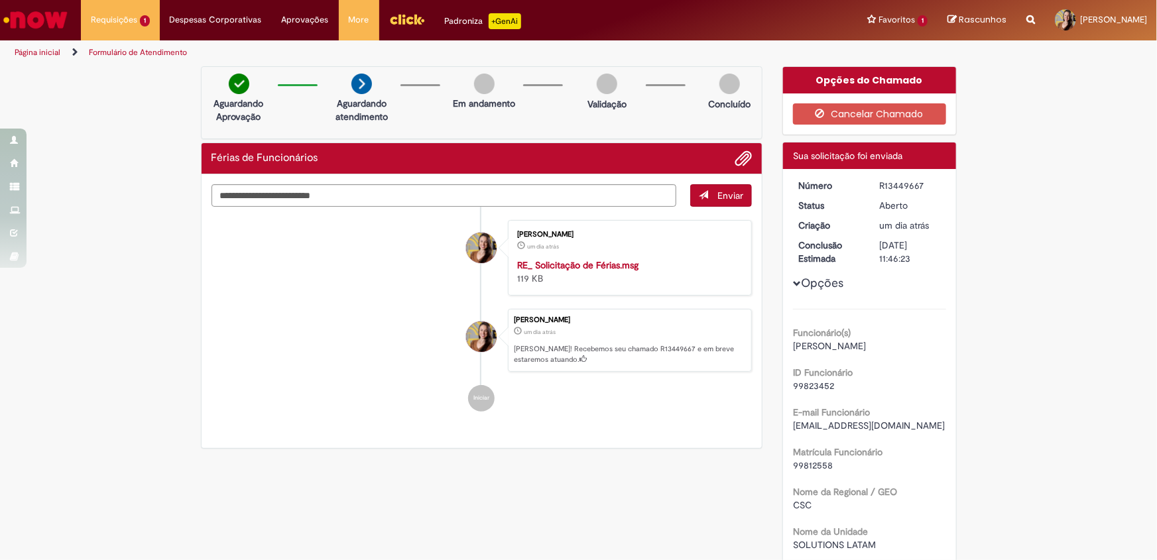  I want to click on div: 26/08/2025 16:46:19, so click(910, 225).